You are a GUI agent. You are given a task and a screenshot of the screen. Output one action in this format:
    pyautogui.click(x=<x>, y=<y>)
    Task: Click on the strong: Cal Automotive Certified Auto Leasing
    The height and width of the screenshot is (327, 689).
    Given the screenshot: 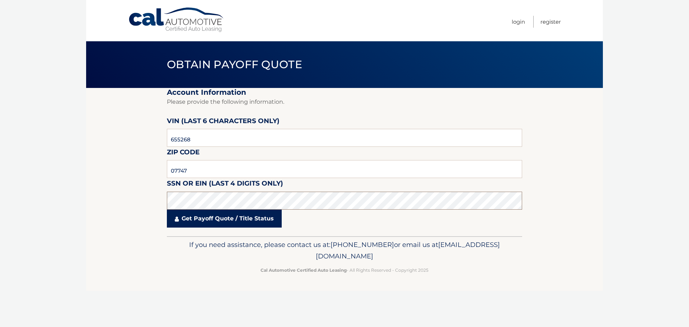 What is the action you would take?
    pyautogui.click(x=303, y=270)
    